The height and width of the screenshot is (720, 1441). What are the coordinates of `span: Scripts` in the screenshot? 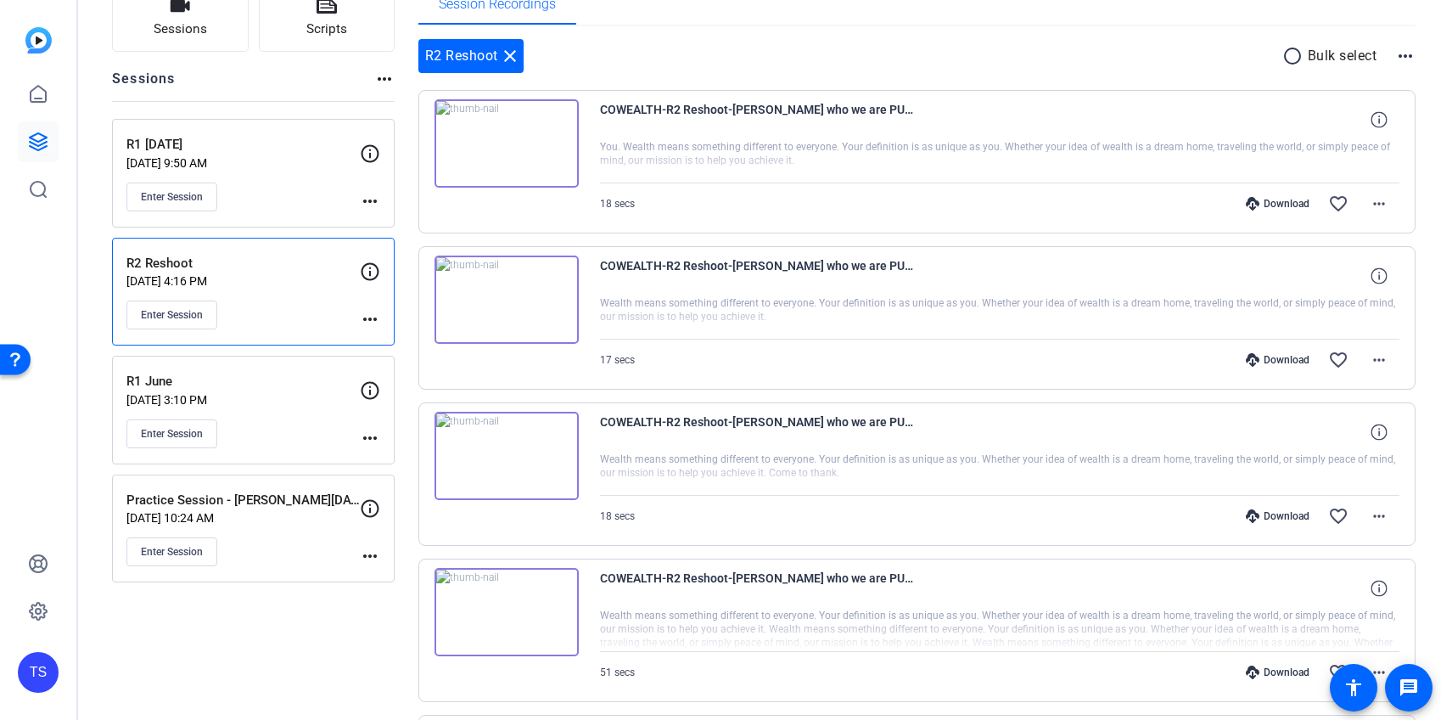 It's located at (327, 29).